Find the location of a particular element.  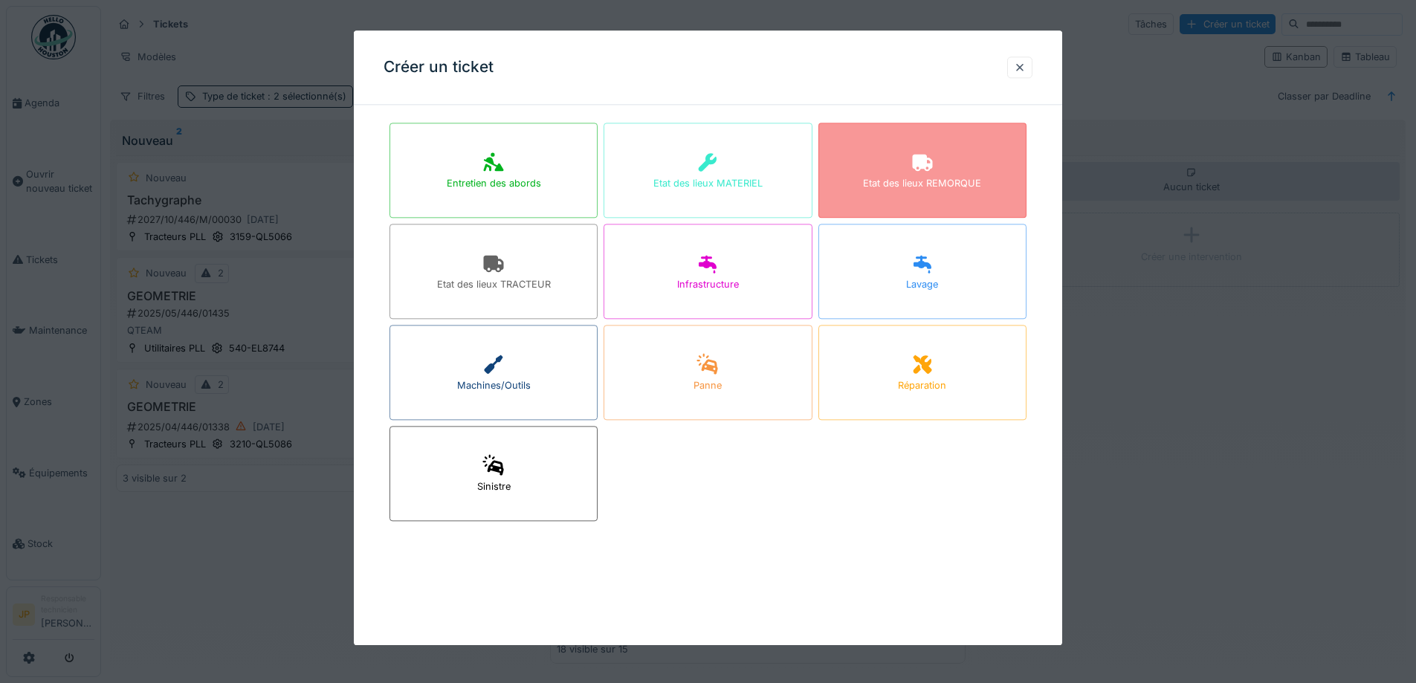

div: Etat des lieux TRACTEUR is located at coordinates (494, 285).